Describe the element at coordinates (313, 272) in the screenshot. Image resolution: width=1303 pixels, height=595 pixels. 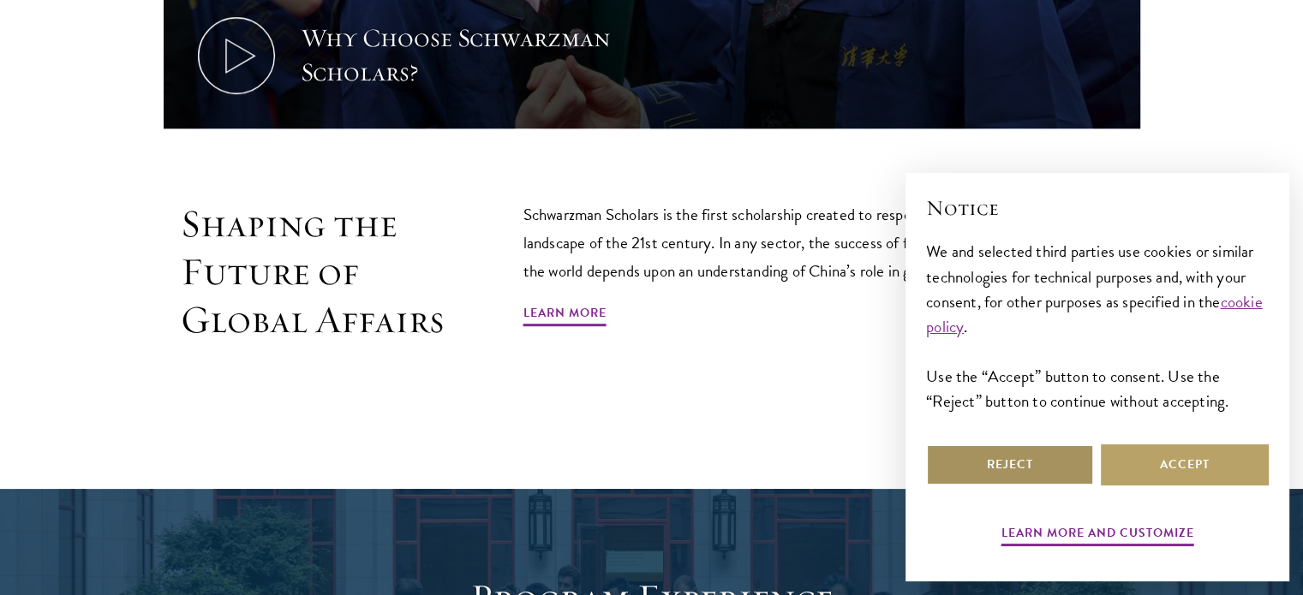
I see `h2: Shaping the Future of Global Affairs` at that location.